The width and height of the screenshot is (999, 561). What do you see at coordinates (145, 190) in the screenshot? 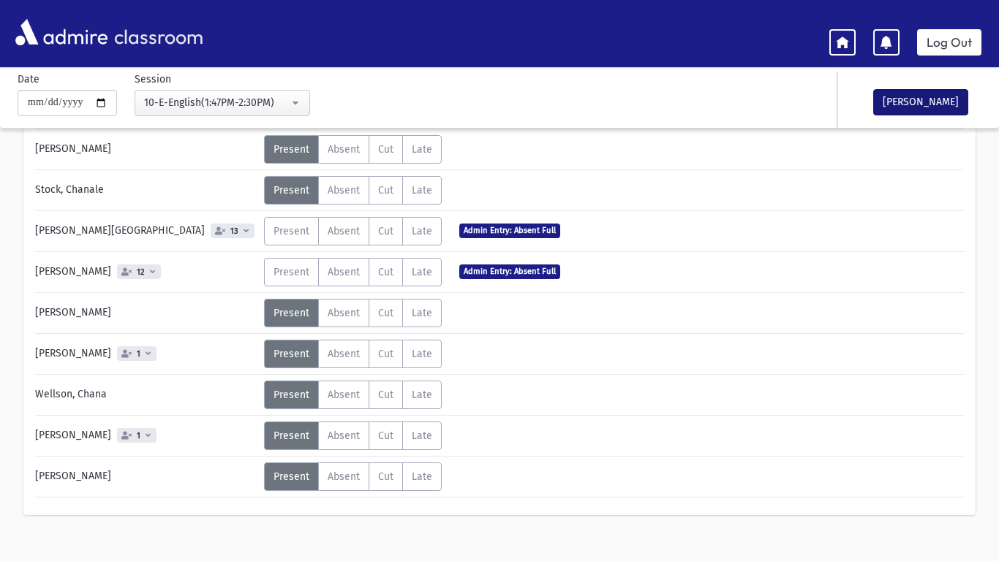
I see `div: Stock, Chanale` at bounding box center [145, 190].